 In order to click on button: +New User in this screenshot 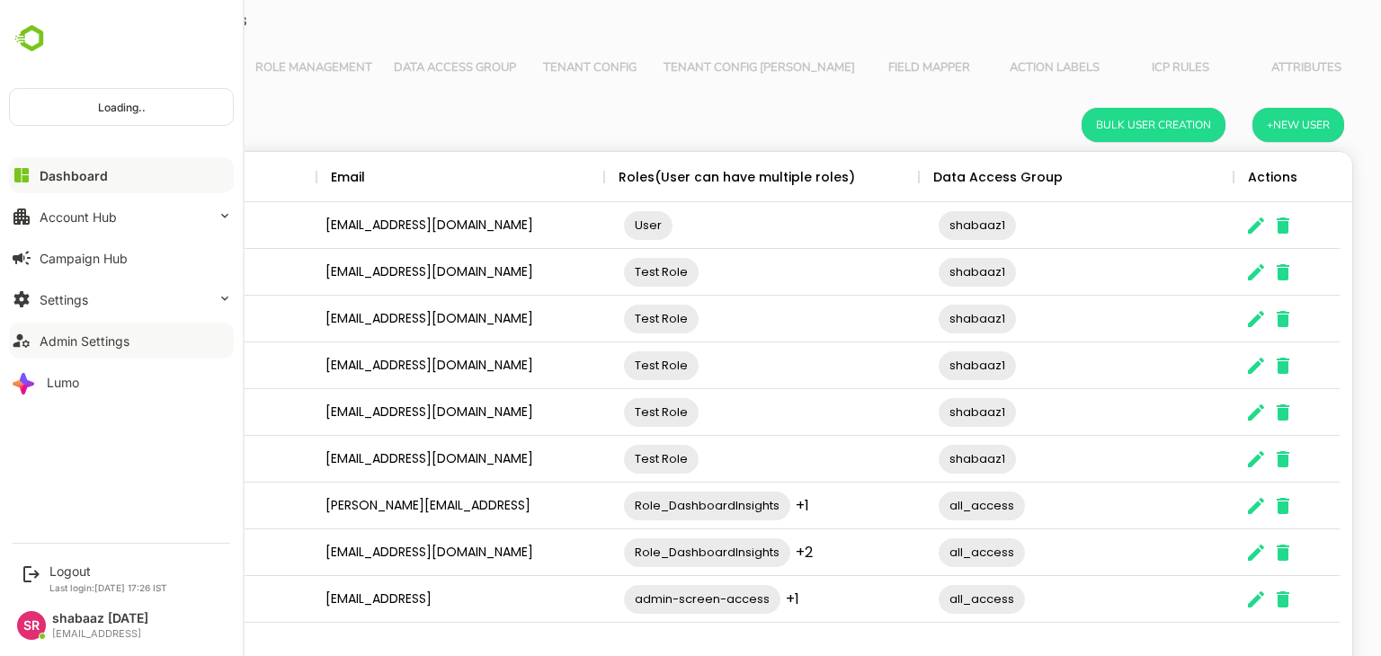, I will do `click(1235, 125)`.